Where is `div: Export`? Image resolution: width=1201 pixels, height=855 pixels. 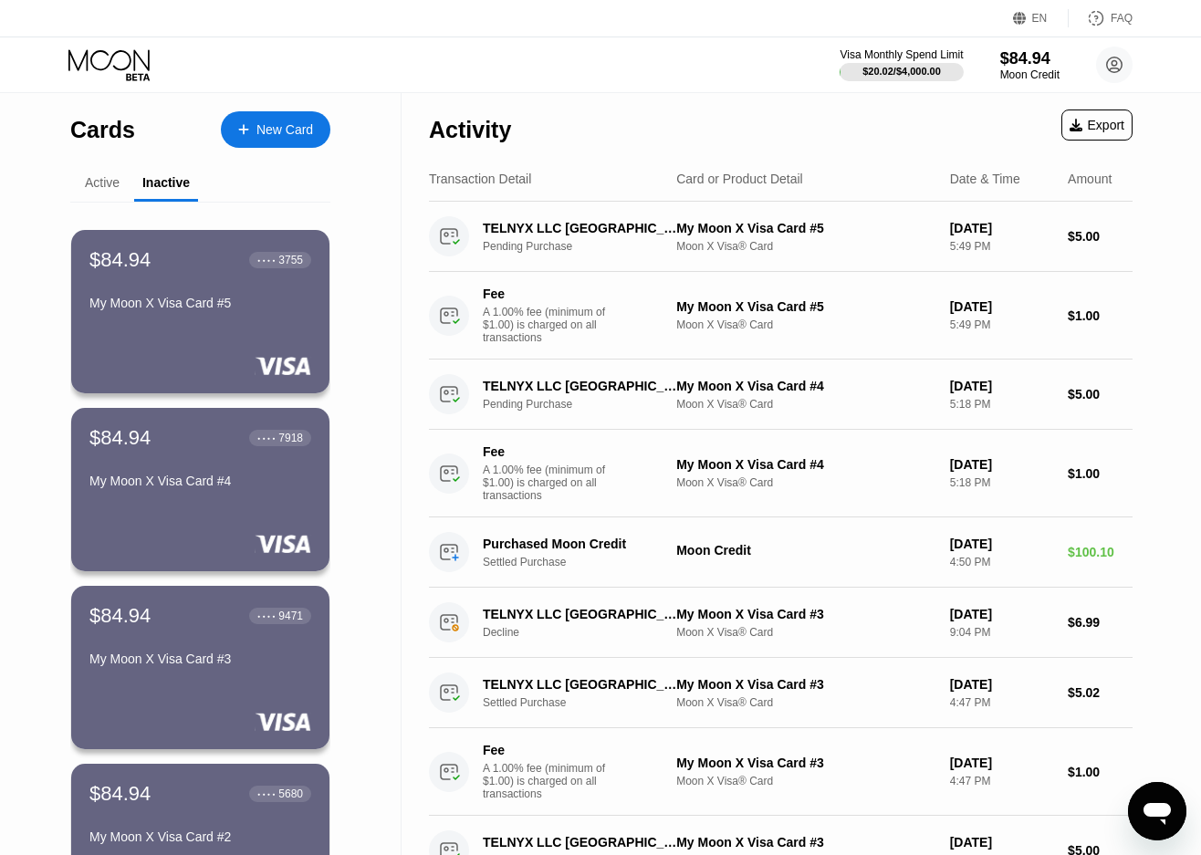 div: Export is located at coordinates (1097, 125).